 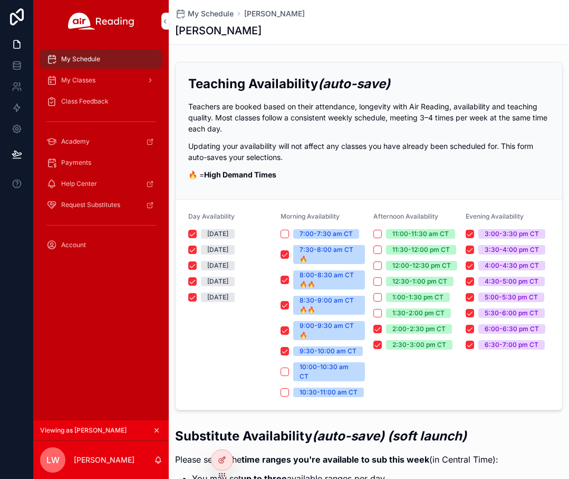 I want to click on em: (auto-save) (soft launch), so click(x=389, y=435).